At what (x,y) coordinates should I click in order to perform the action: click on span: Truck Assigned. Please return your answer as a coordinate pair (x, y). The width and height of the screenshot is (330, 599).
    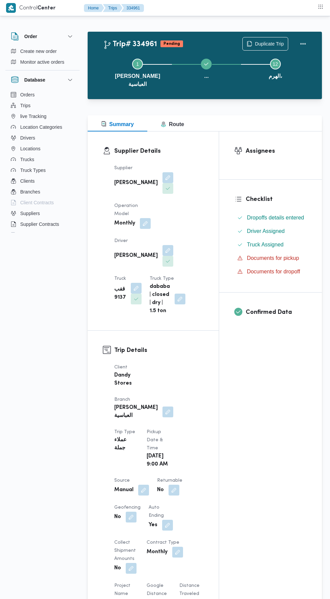
    Looking at the image, I should click on (265, 245).